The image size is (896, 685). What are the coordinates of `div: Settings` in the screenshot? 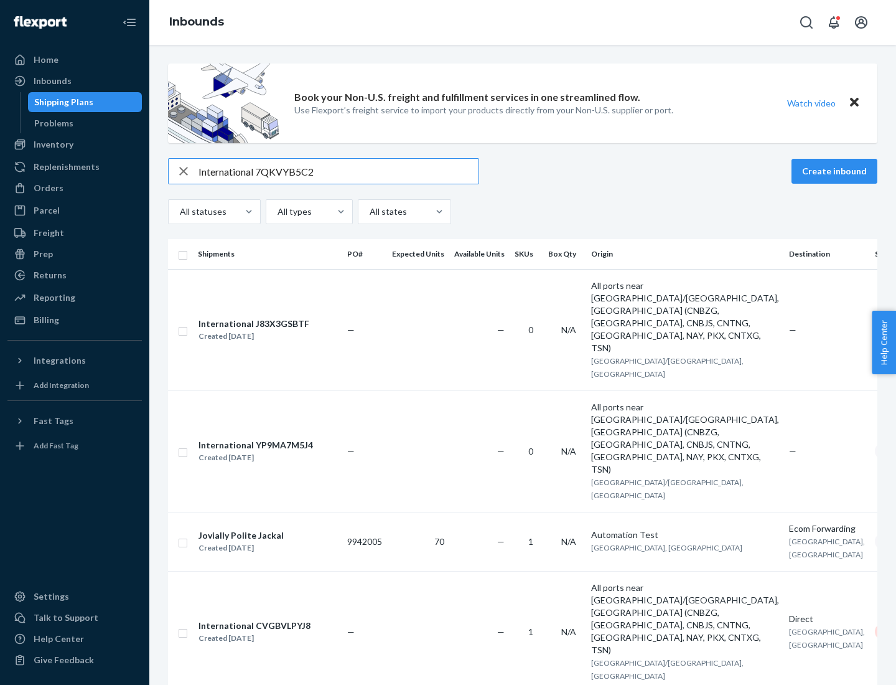 It's located at (51, 596).